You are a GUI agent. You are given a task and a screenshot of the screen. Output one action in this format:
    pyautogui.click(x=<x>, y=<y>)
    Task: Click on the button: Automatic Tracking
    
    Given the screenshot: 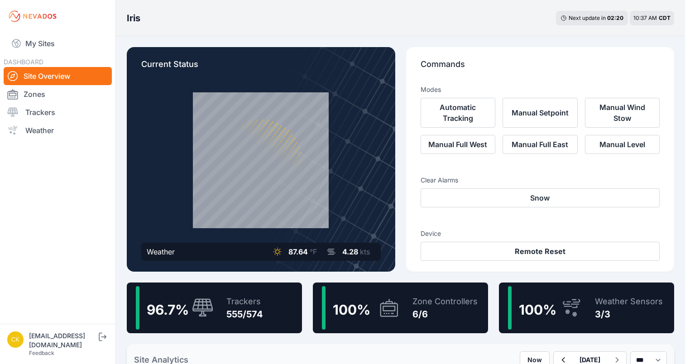 What is the action you would take?
    pyautogui.click(x=458, y=113)
    